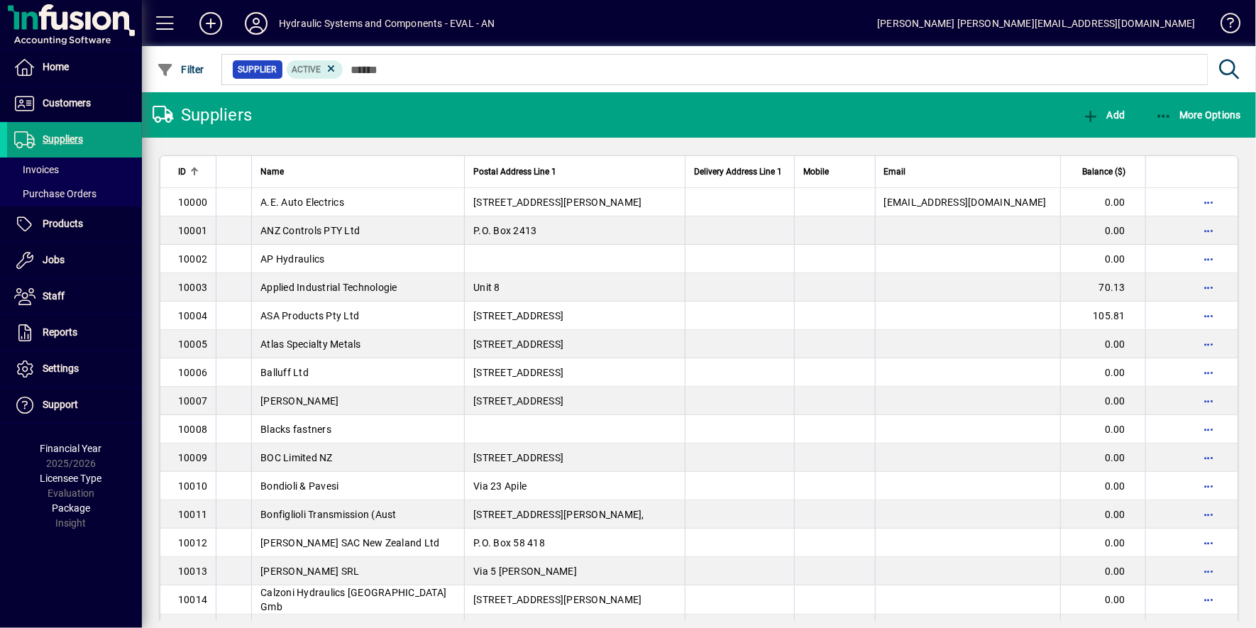 This screenshot has width=1256, height=628. Describe the element at coordinates (53, 296) in the screenshot. I see `span: Staff` at that location.